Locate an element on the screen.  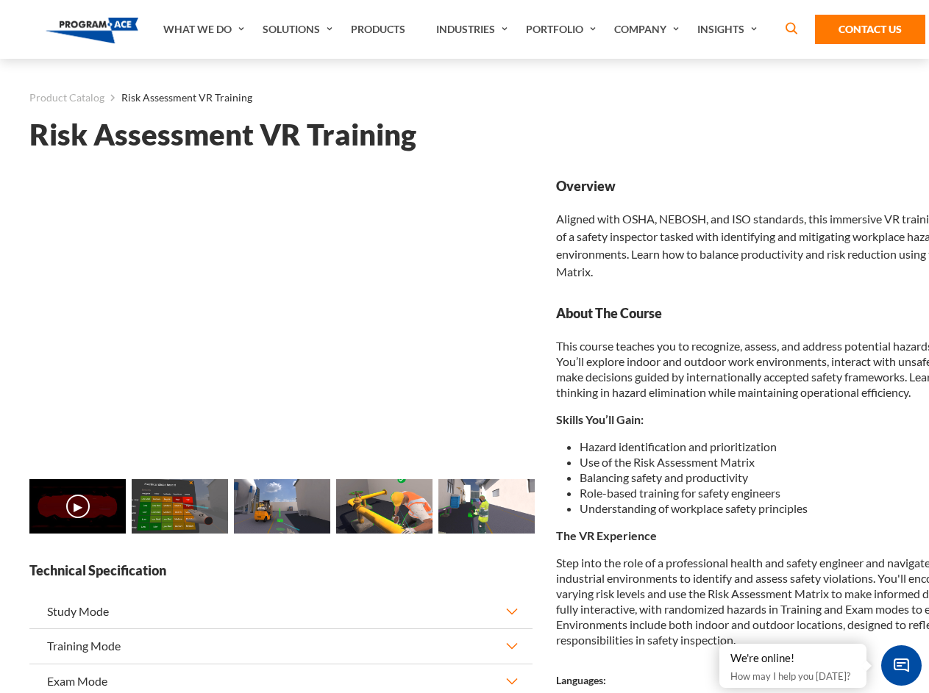
img: Program-Ace is located at coordinates (92, 30).